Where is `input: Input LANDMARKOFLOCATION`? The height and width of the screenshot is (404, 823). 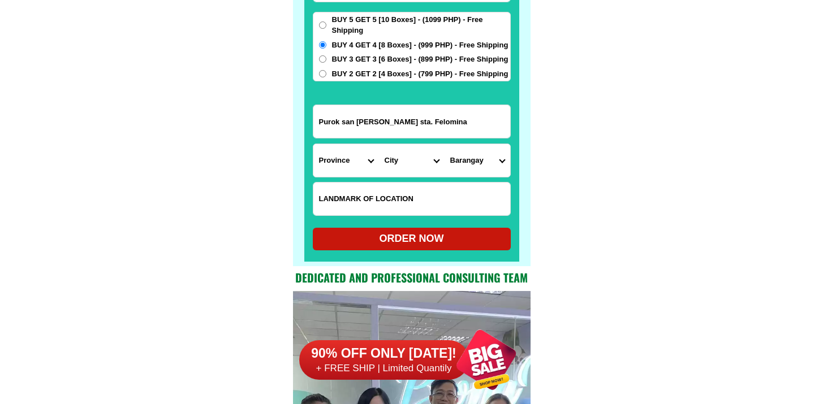
input: Input LANDMARKOFLOCATION is located at coordinates (412, 199).